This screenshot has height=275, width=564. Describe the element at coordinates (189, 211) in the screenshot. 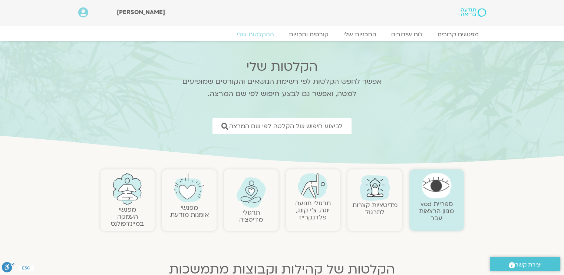

I see `a: מפגשיאומנות מודעת` at that location.